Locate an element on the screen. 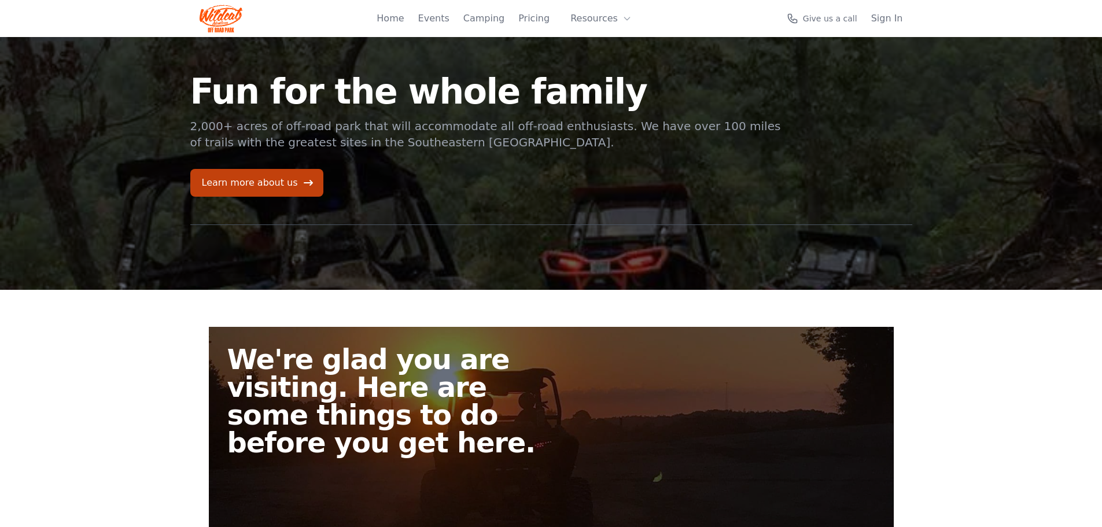 The width and height of the screenshot is (1102, 527). a: Give us a call is located at coordinates (822, 19).